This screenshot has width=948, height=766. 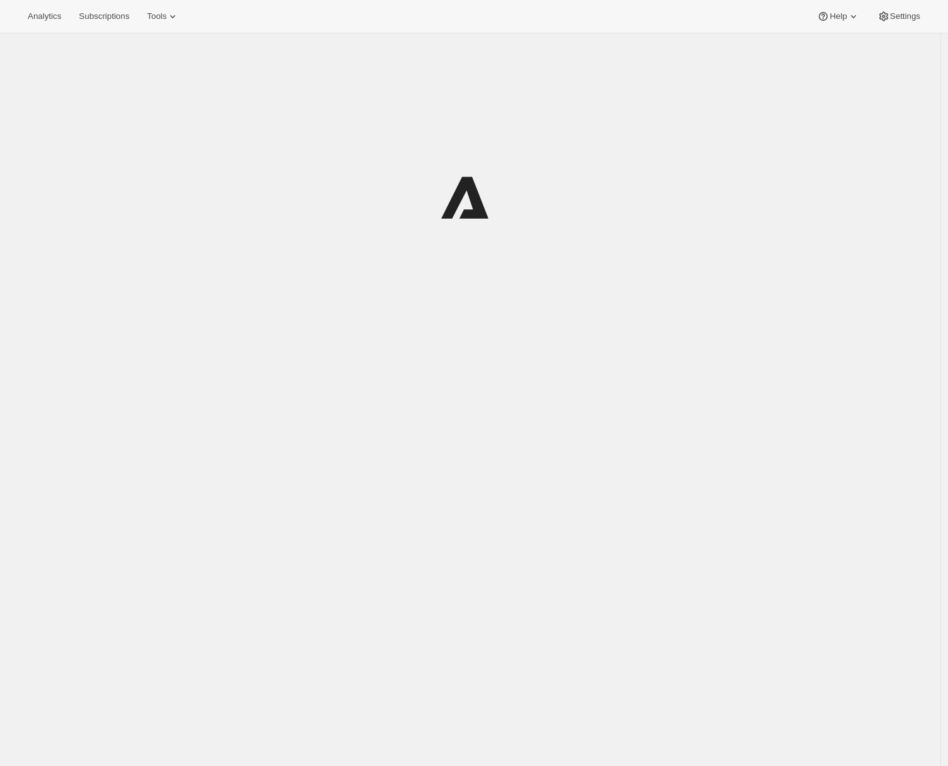 What do you see at coordinates (104, 16) in the screenshot?
I see `span: Subscriptions` at bounding box center [104, 16].